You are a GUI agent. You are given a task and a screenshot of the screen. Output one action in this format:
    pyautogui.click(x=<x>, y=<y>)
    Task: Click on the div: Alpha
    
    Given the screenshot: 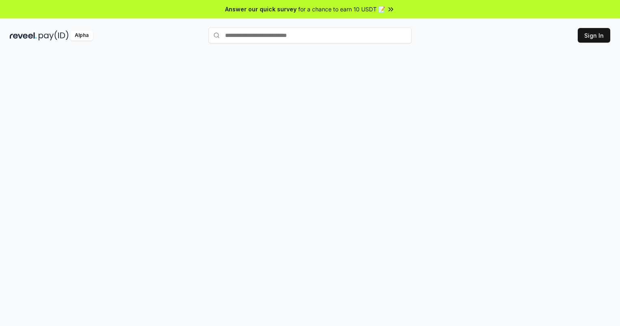 What is the action you would take?
    pyautogui.click(x=82, y=35)
    